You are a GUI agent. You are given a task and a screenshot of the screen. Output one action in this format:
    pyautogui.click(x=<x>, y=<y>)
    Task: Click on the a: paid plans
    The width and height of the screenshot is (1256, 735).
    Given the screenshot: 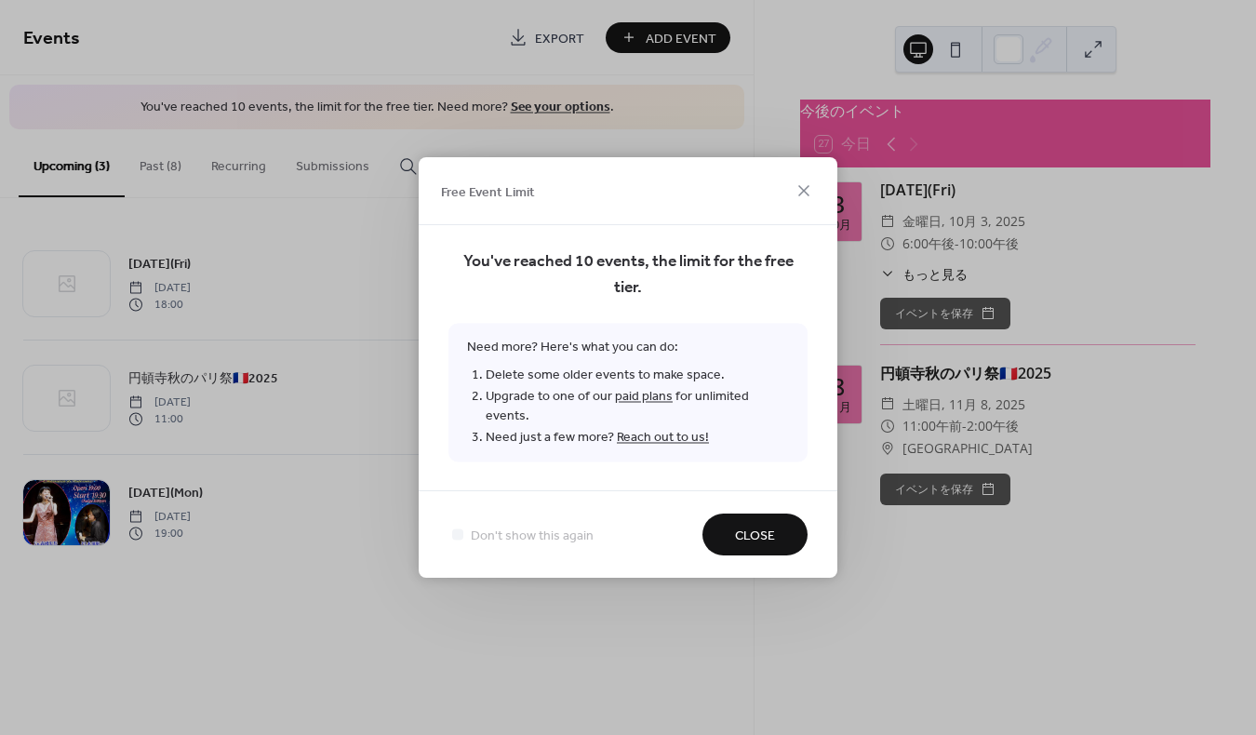 What is the action you would take?
    pyautogui.click(x=644, y=396)
    